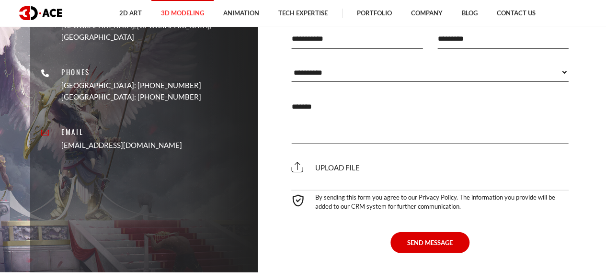 This screenshot has width=606, height=280. What do you see at coordinates (429, 243) in the screenshot?
I see `button: SEND MESSAGE` at bounding box center [429, 243].